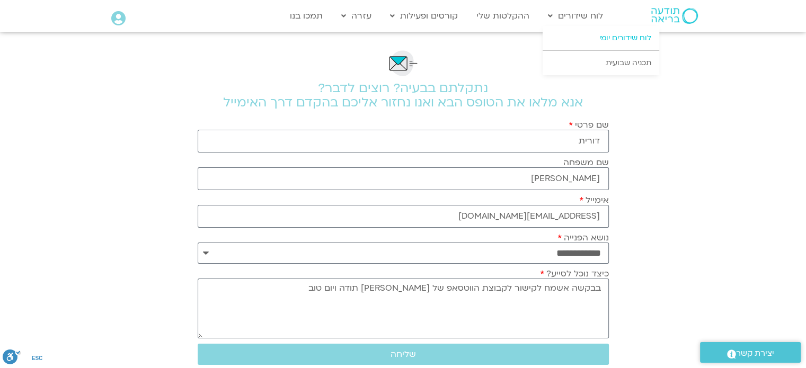 The width and height of the screenshot is (806, 368). I want to click on a: לוח שידורים יומי, so click(601, 38).